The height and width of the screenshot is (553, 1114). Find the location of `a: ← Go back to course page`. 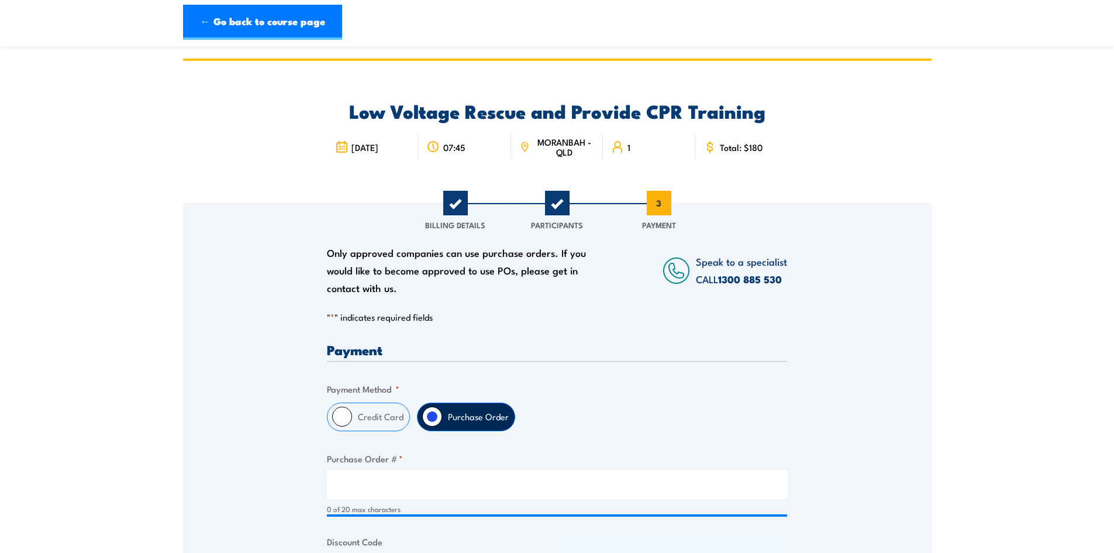

a: ← Go back to course page is located at coordinates (263, 22).